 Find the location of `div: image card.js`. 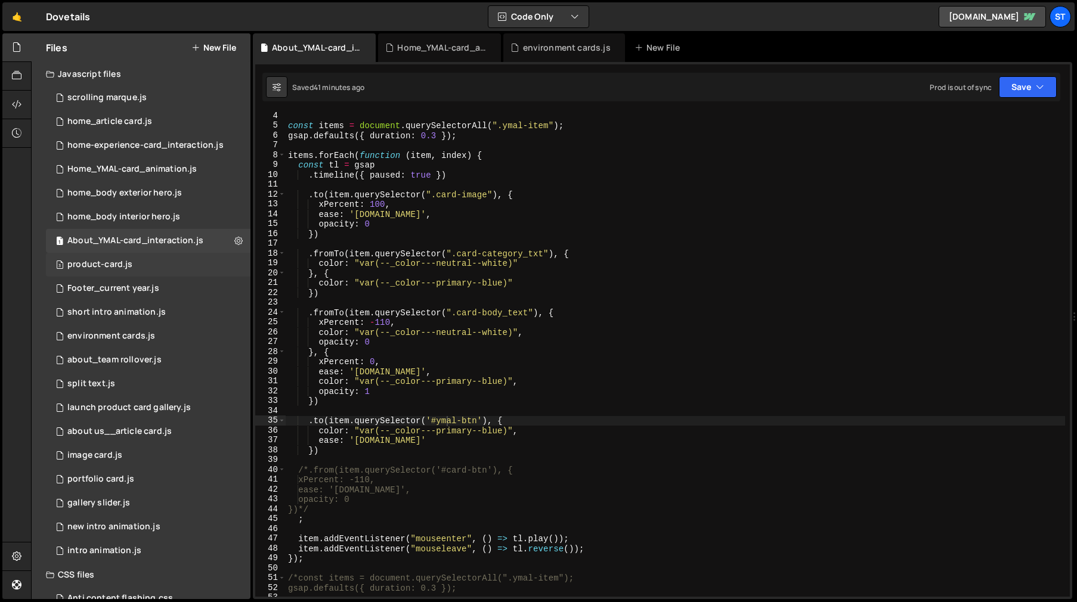

div: image card.js is located at coordinates (95, 456).